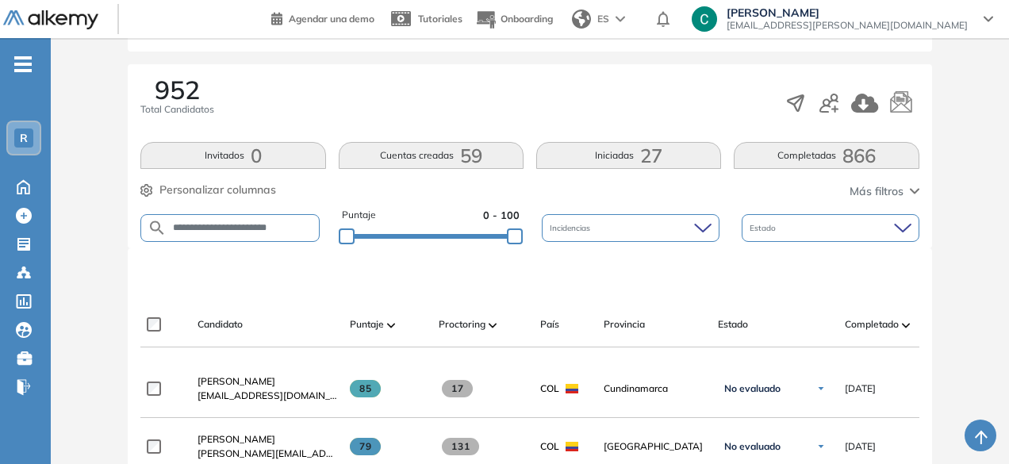 This screenshot has height=464, width=1009. Describe the element at coordinates (831, 228) in the screenshot. I see `div: Estado` at that location.